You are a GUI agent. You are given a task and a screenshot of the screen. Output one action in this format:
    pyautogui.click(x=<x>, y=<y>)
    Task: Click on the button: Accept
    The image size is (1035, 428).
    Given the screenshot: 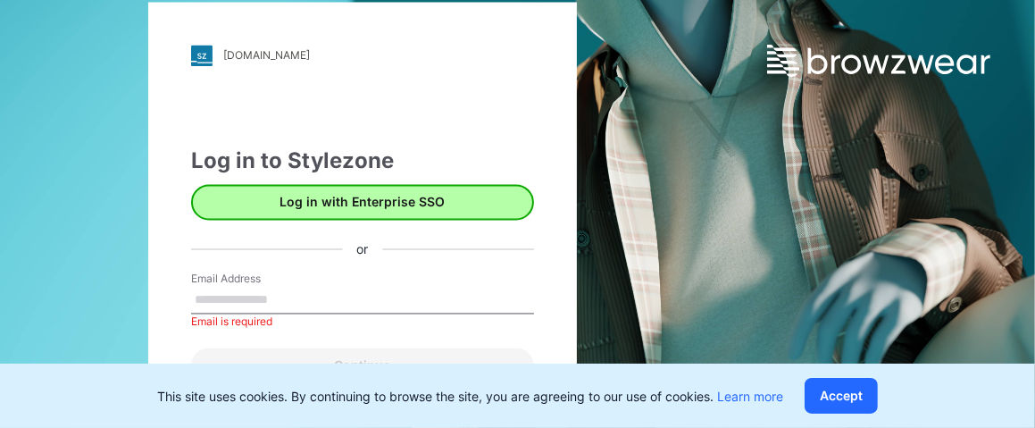 What is the action you would take?
    pyautogui.click(x=841, y=395)
    